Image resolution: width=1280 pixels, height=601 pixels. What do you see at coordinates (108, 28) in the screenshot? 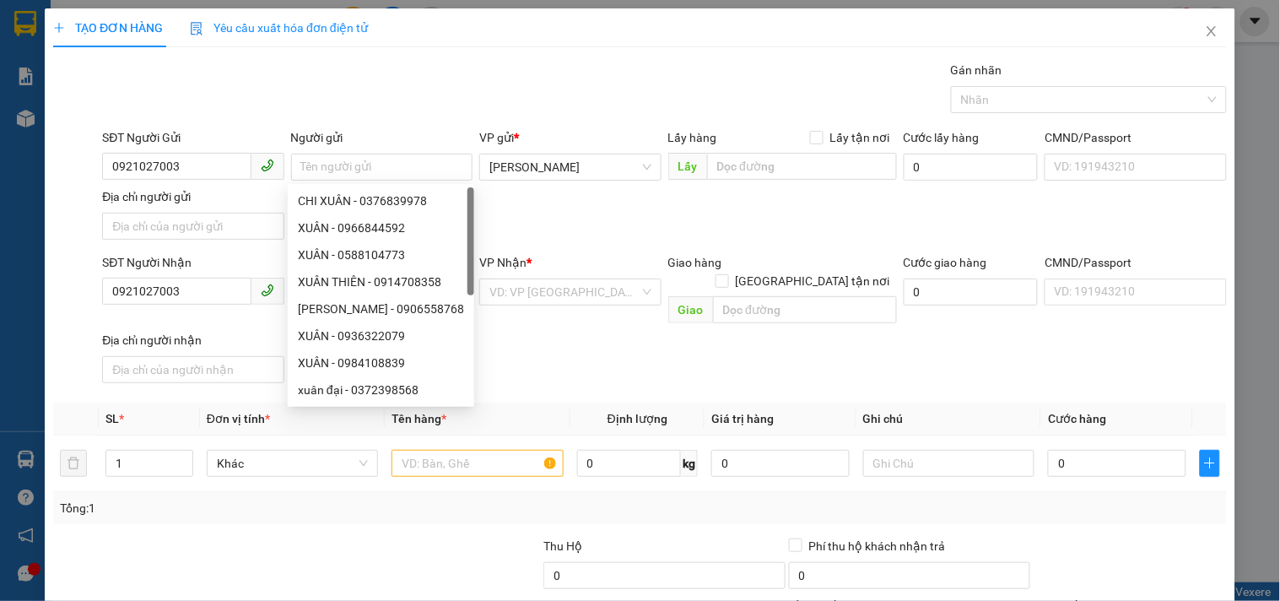
I see `span: TẠO ĐƠN HÀNG` at bounding box center [108, 28].